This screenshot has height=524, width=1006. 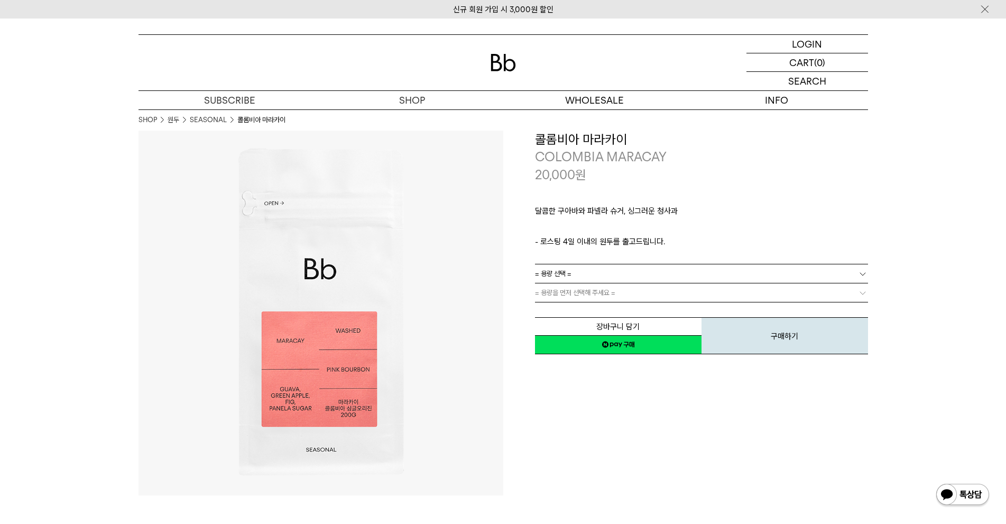 I want to click on a: 신규 회원 가입 시 3,000원 할인, so click(x=503, y=10).